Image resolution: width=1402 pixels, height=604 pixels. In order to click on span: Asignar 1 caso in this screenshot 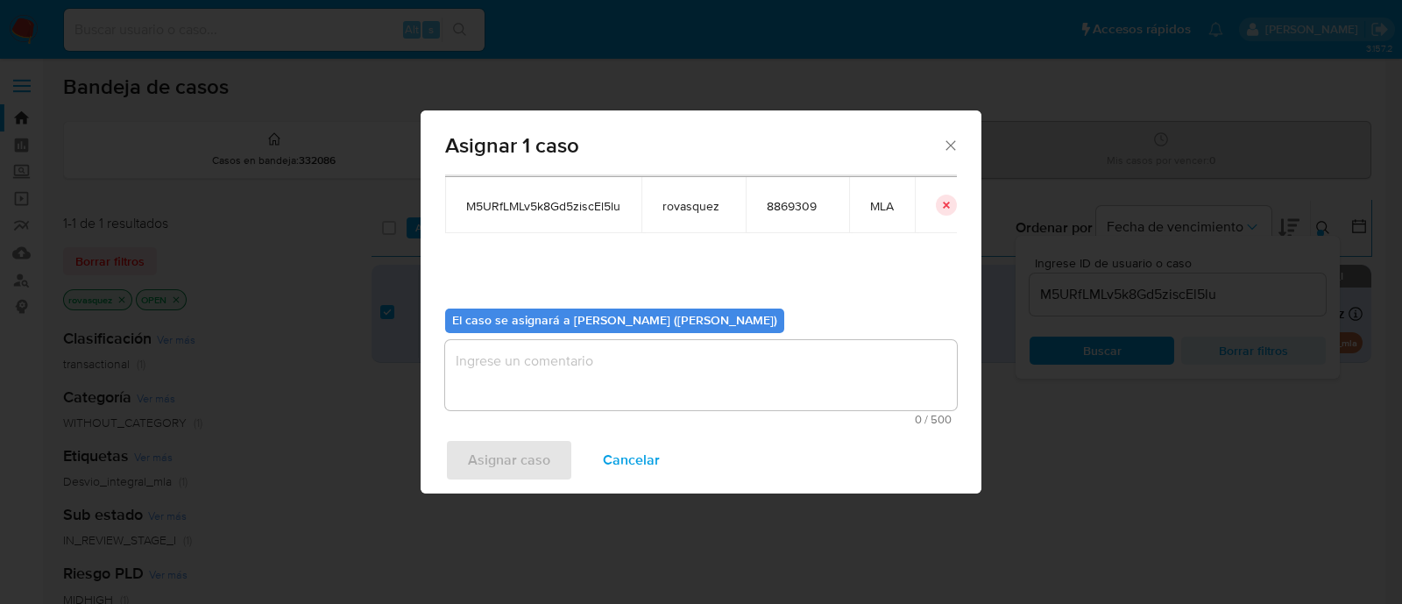, I will do `click(693, 145)`.